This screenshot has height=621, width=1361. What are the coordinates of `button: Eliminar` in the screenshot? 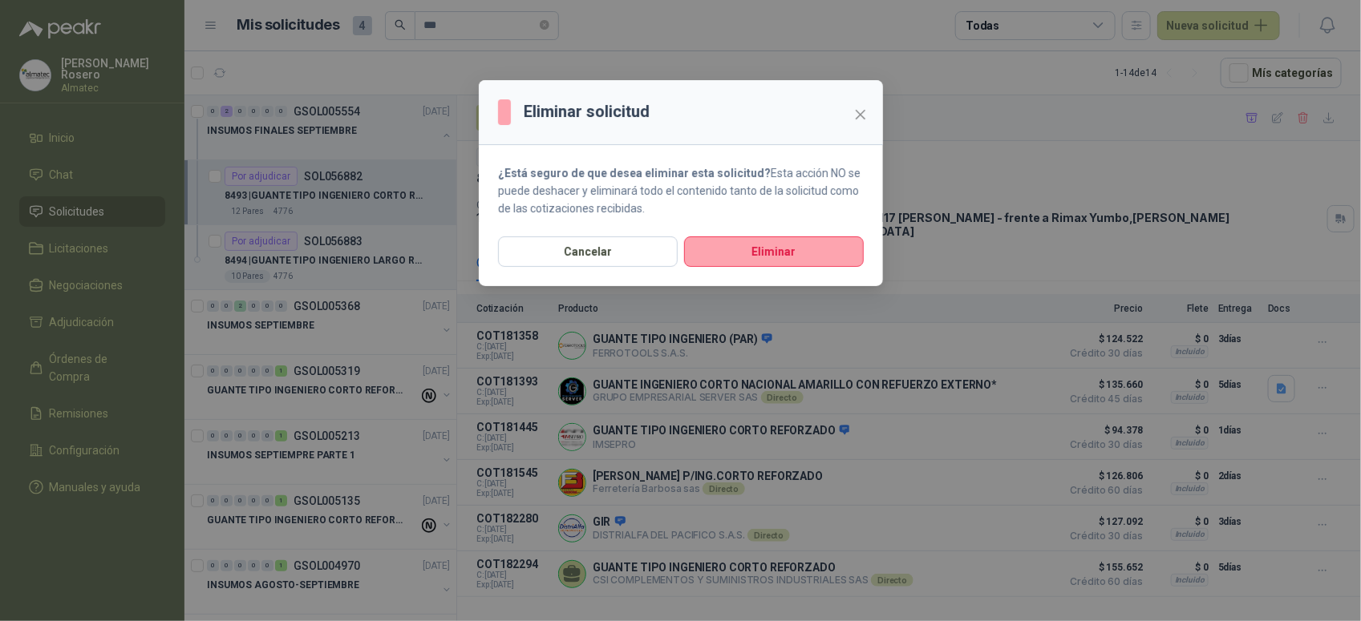 It's located at (774, 252).